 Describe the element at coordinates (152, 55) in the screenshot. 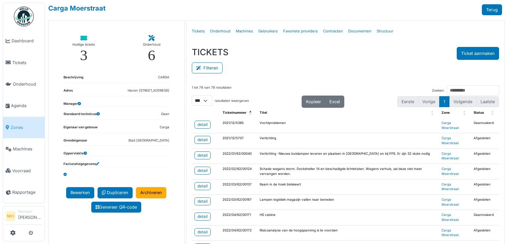

I see `div: 6` at that location.